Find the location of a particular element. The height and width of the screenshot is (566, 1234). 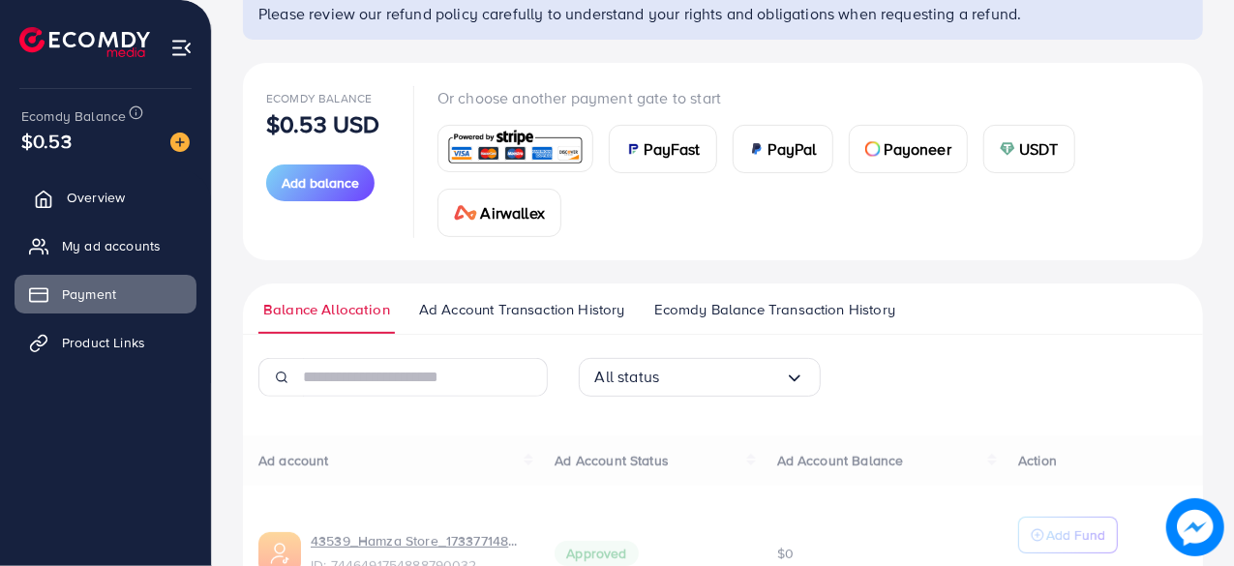

span: Payment is located at coordinates (89, 294).